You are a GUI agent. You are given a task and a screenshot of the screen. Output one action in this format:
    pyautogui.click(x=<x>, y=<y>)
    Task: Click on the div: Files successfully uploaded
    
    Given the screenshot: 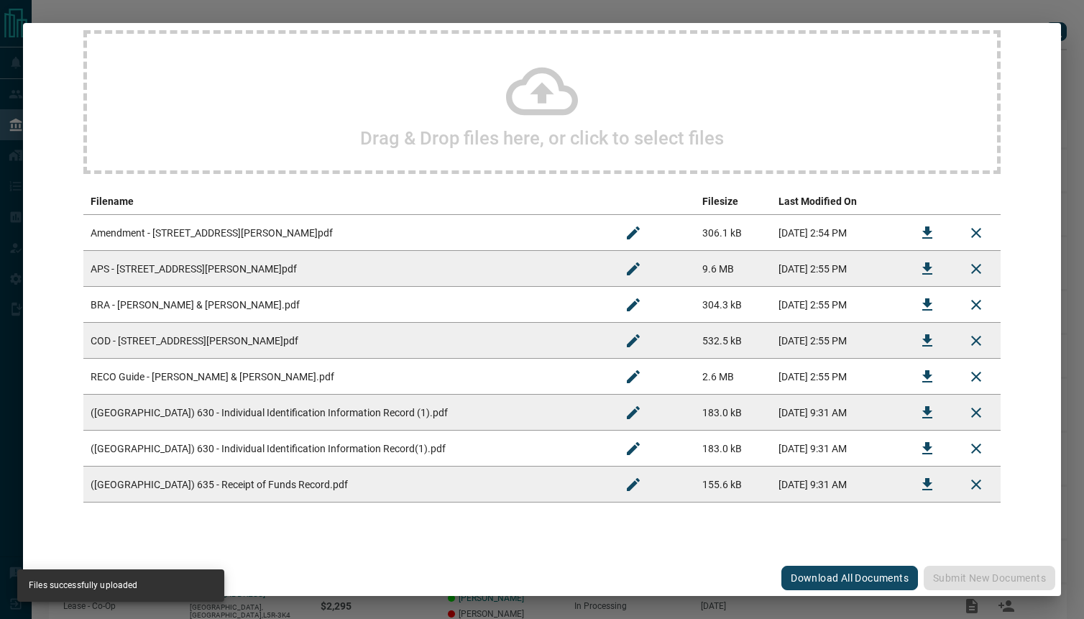 What is the action you would take?
    pyautogui.click(x=83, y=585)
    